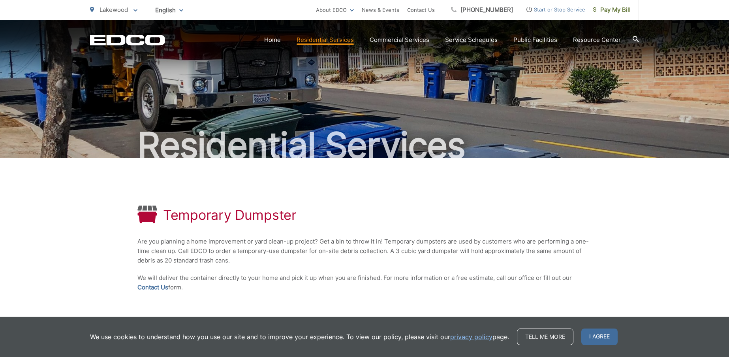 The width and height of the screenshot is (729, 357). Describe the element at coordinates (365, 251) in the screenshot. I see `p: Are you planning a home improvement or yard clean-up project? Get a bin to throw it in! Temporary...` at that location.